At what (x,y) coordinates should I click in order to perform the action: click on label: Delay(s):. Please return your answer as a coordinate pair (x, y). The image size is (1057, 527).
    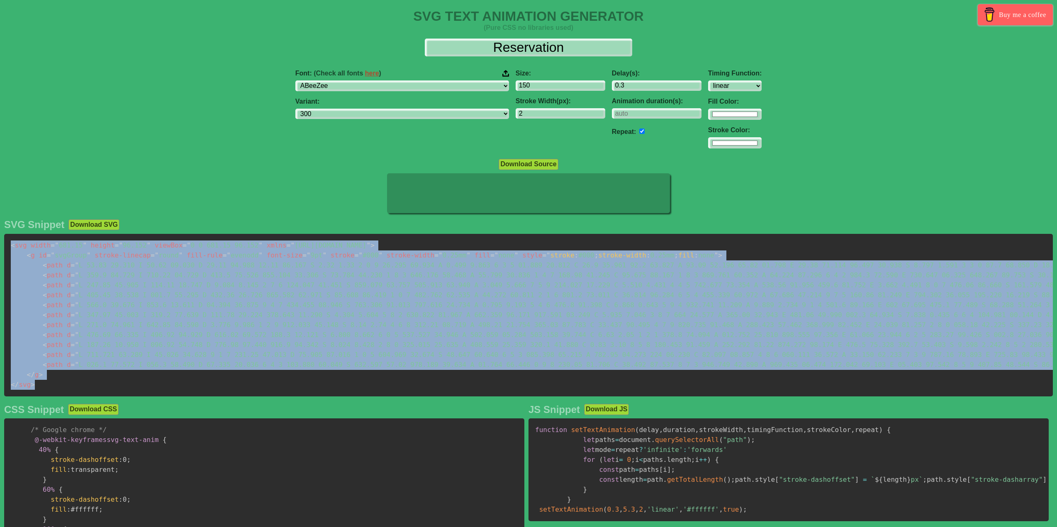
    Looking at the image, I should click on (657, 73).